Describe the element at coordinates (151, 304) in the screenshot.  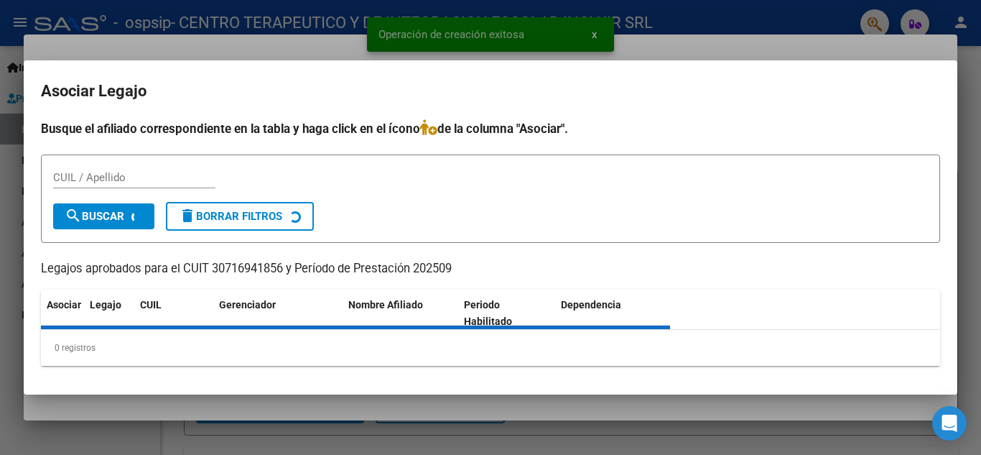
I see `span: CUIL` at that location.